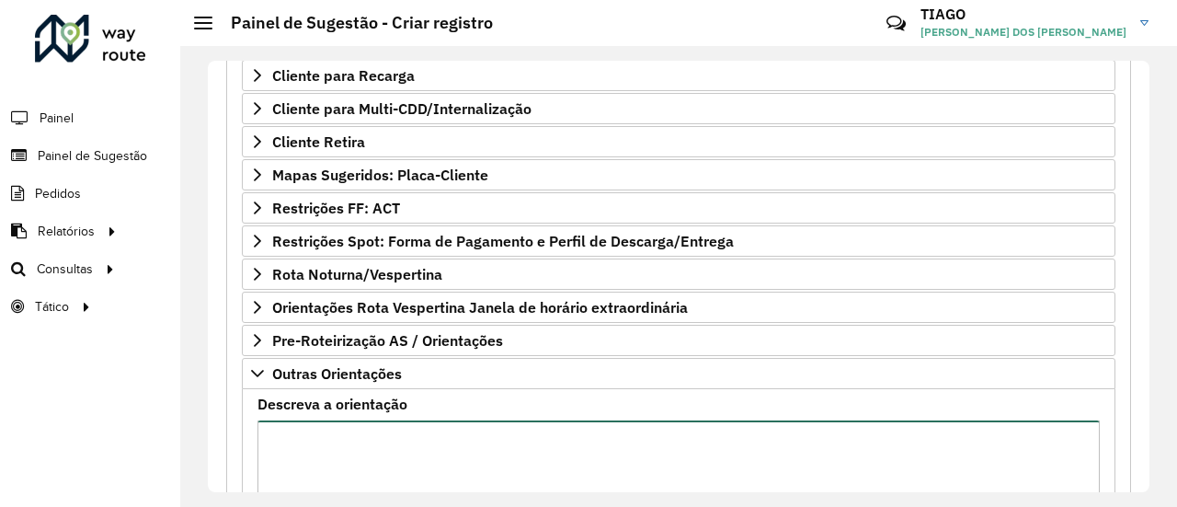 The width and height of the screenshot is (1177, 507). What do you see at coordinates (679, 340) in the screenshot?
I see `a: Pre-Roteirização AS / Orientações` at bounding box center [679, 340].